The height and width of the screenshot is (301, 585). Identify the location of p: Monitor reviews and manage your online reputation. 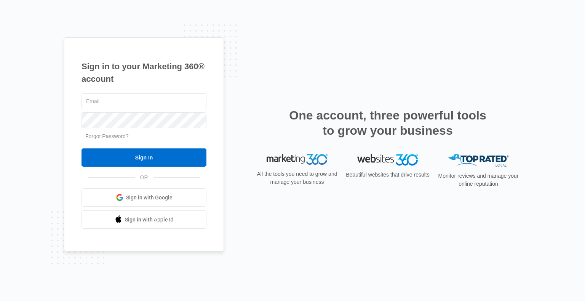
(479, 180).